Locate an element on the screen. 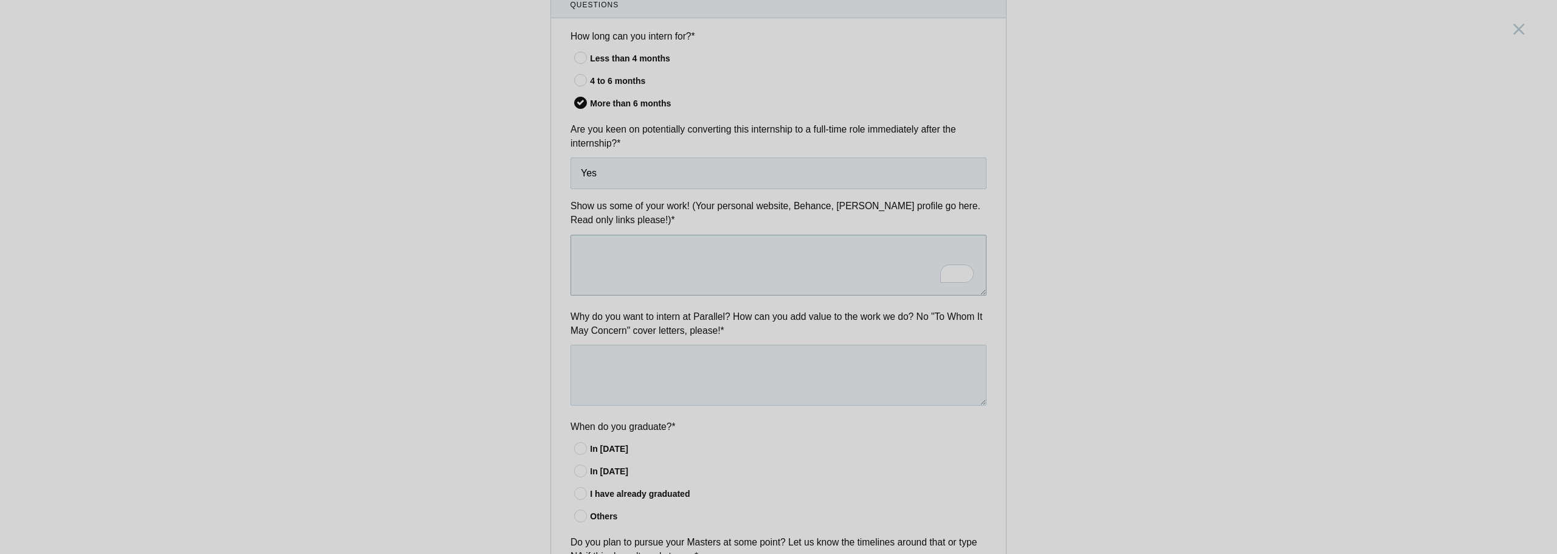 This screenshot has height=554, width=1557. label: How long can you intern for? is located at coordinates (779, 36).